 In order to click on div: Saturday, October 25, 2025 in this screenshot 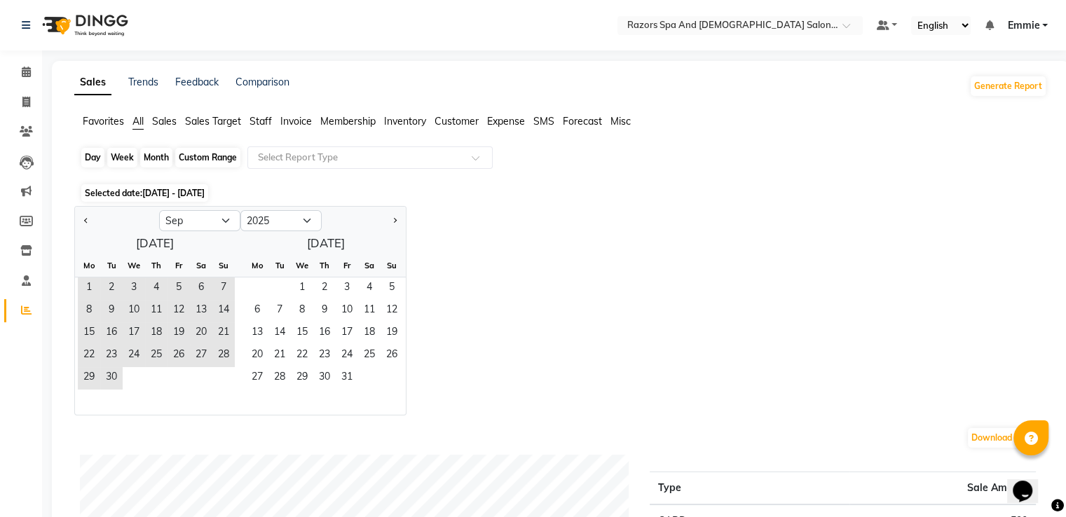, I will do `click(369, 356)`.